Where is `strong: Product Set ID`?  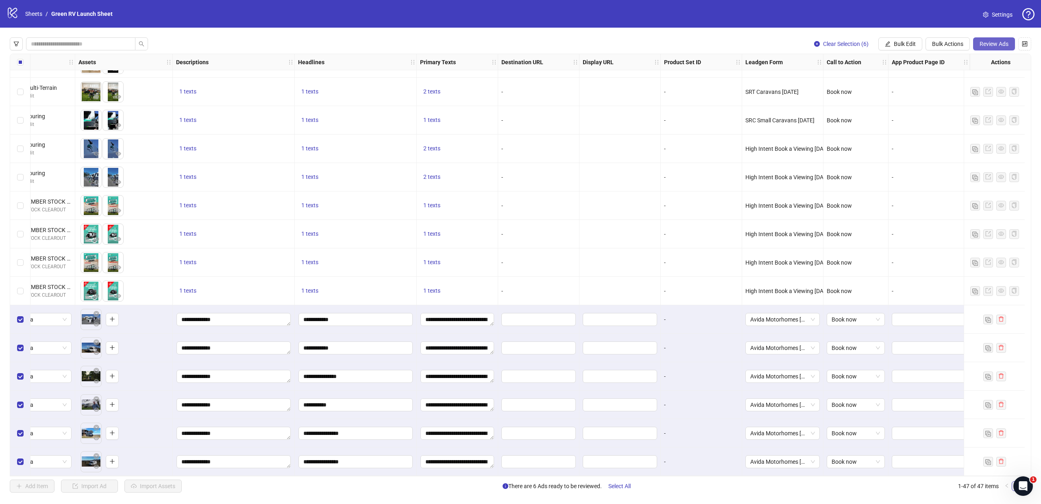
strong: Product Set ID is located at coordinates (682, 62).